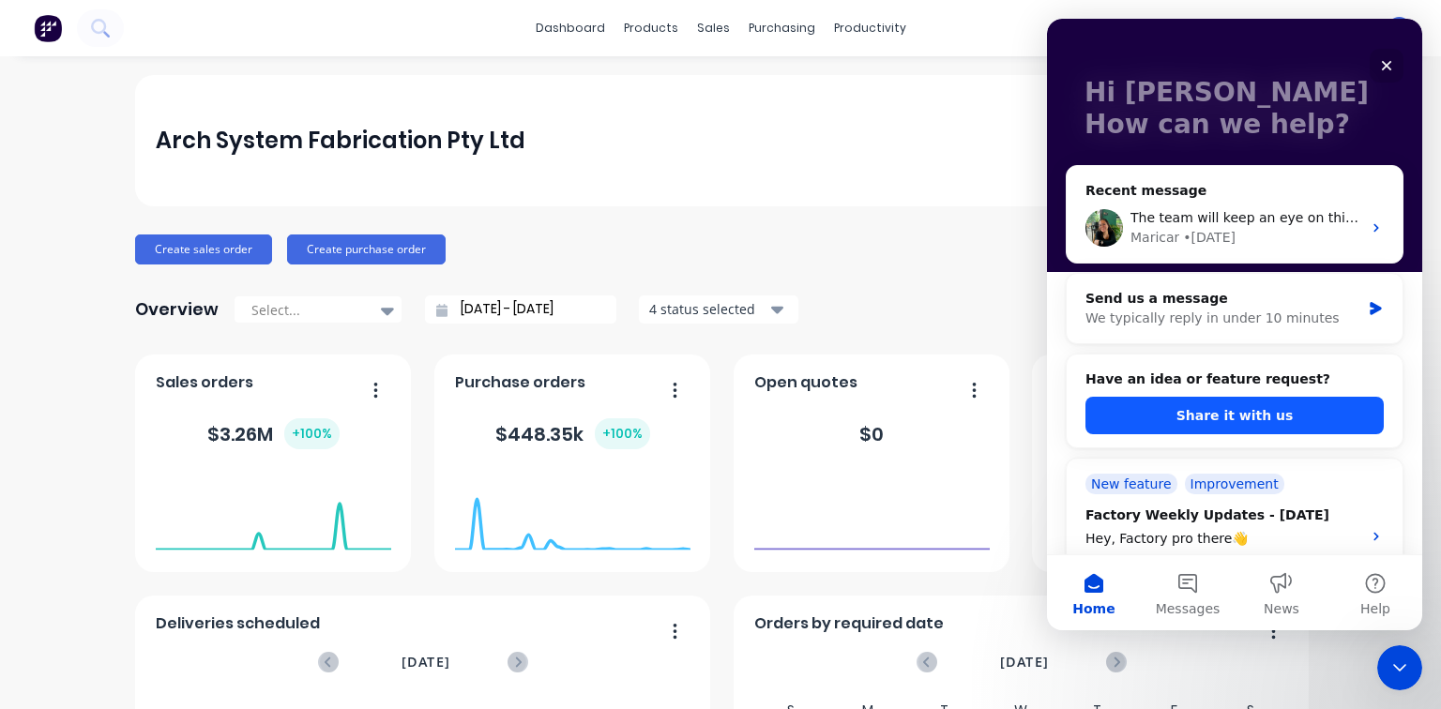  What do you see at coordinates (328, 590) in the screenshot?
I see `span: Help` at bounding box center [328, 590].